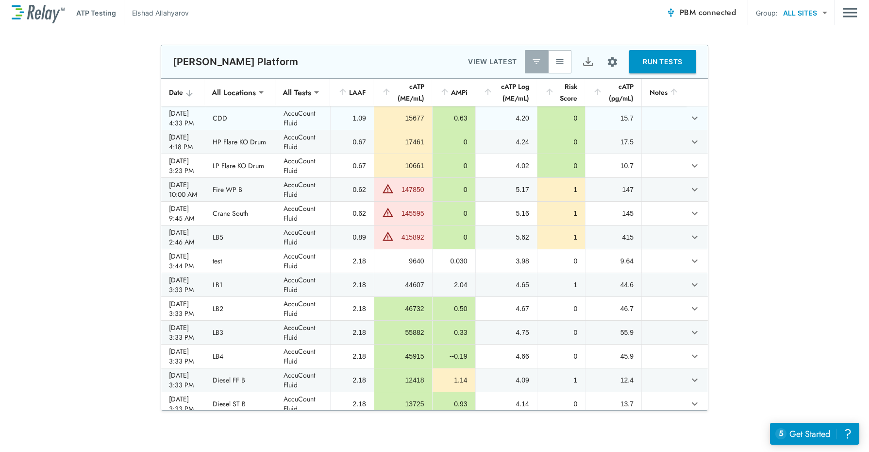 The width and height of the screenshot is (869, 452). Describe the element at coordinates (492, 62) in the screenshot. I see `p: VIEW LATEST` at that location.